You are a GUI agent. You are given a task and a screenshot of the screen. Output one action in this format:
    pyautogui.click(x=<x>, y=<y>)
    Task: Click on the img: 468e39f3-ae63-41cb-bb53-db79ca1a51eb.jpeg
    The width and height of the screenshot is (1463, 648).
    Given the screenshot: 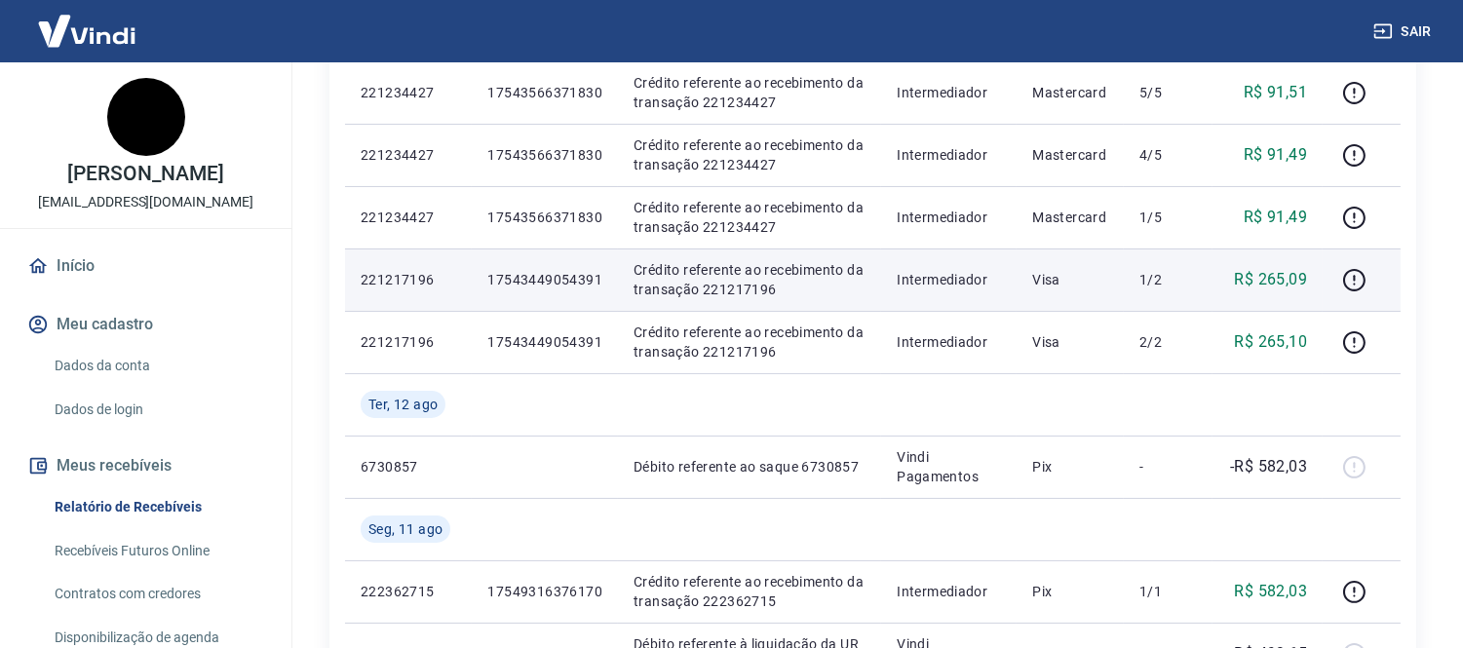 What is the action you would take?
    pyautogui.click(x=146, y=117)
    